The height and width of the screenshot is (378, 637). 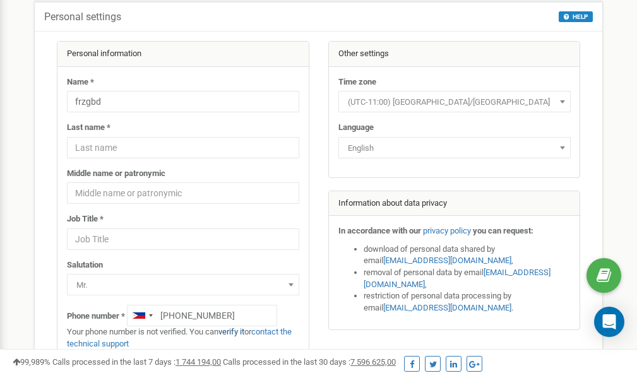 What do you see at coordinates (503, 230) in the screenshot?
I see `strong: you can request:` at bounding box center [503, 230].